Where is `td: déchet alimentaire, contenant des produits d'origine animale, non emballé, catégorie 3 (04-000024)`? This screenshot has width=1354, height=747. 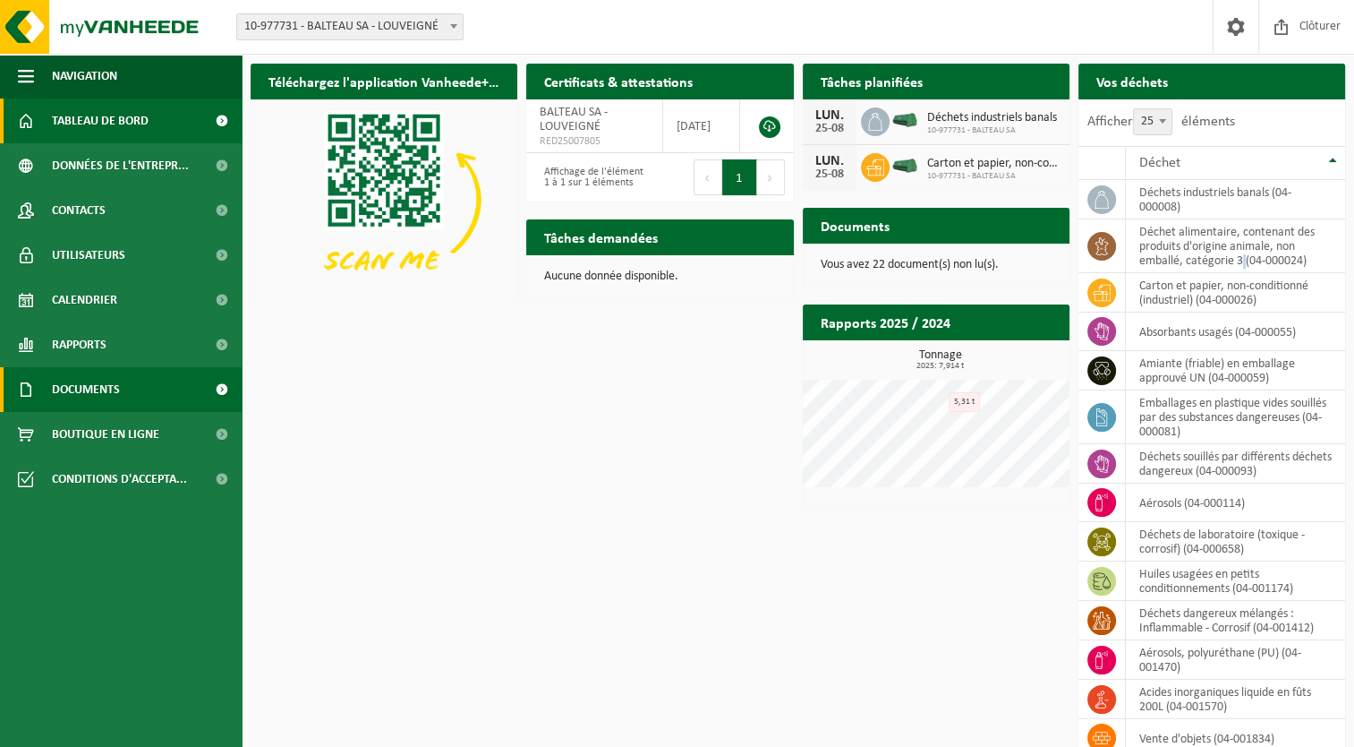 td: déchet alimentaire, contenant des produits d'origine animale, non emballé, catégorie 3 (04-000024) is located at coordinates (1235, 246).